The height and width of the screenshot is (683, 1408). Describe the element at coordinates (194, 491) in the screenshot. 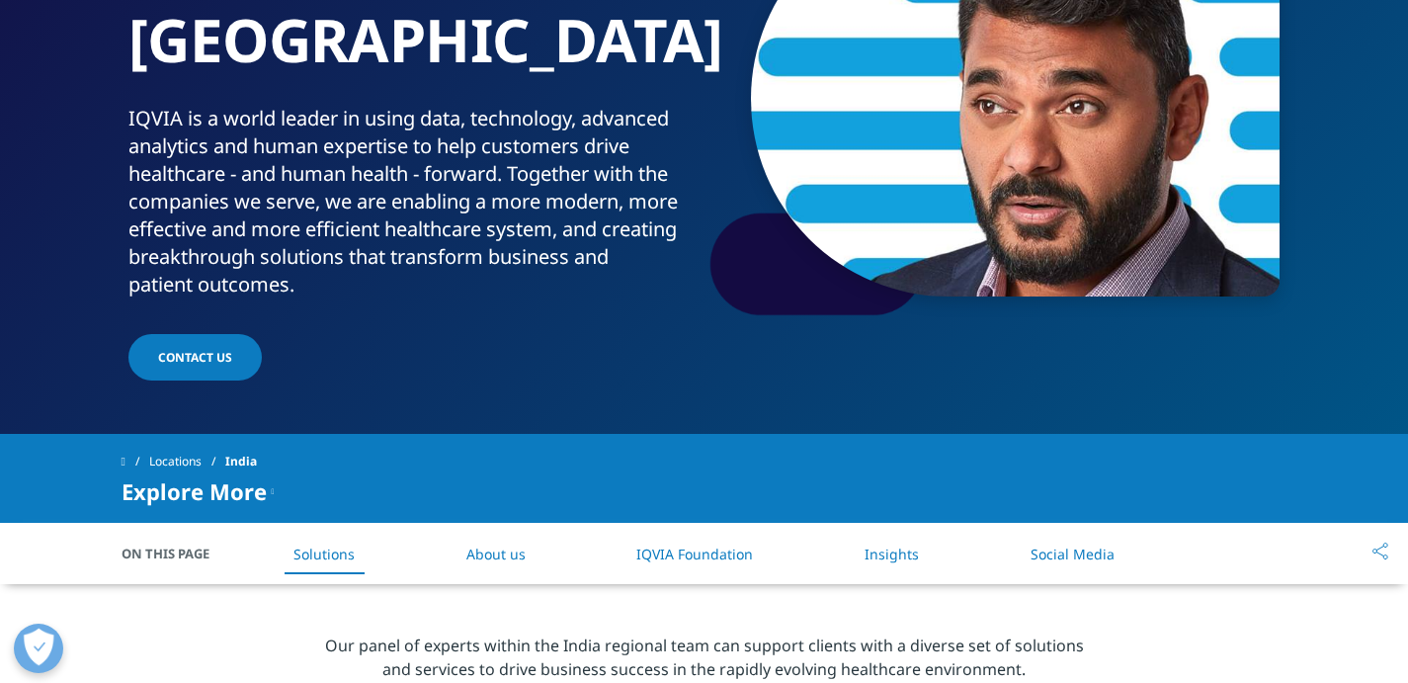

I see `span: Explore More` at that location.